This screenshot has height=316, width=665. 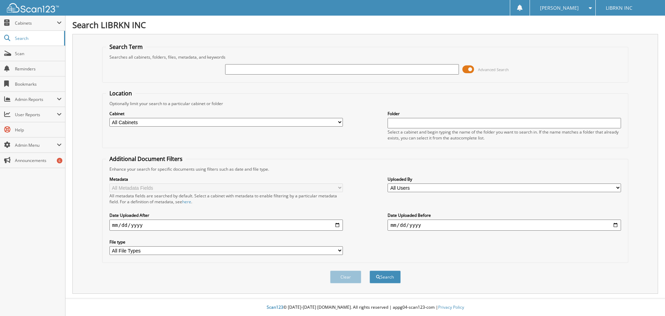 I want to click on div: Enhance your search for specific documents using filters such as date and file type., so click(x=365, y=169).